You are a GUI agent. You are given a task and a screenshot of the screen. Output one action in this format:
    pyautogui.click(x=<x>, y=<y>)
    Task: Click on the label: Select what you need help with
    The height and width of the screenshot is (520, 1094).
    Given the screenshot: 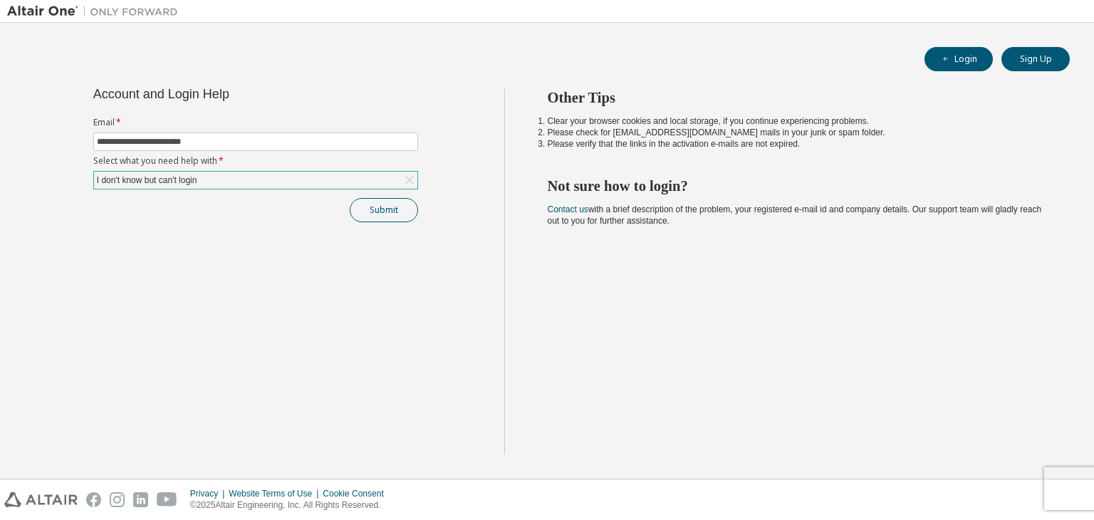 What is the action you would take?
    pyautogui.click(x=256, y=161)
    